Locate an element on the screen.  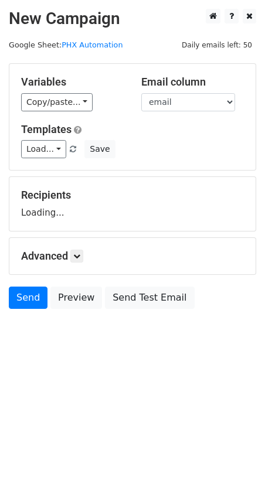
h2: New Campaign is located at coordinates (132, 19).